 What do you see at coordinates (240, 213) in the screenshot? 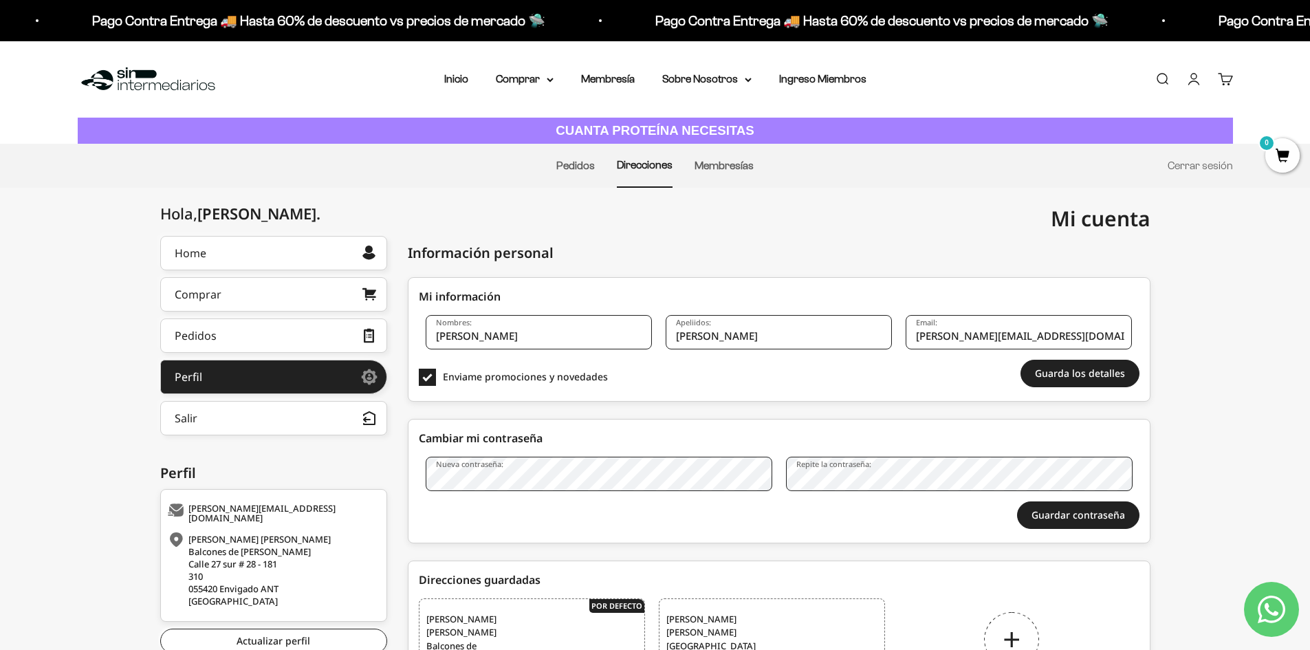
I see `div: Hola,` at bounding box center [240, 213].